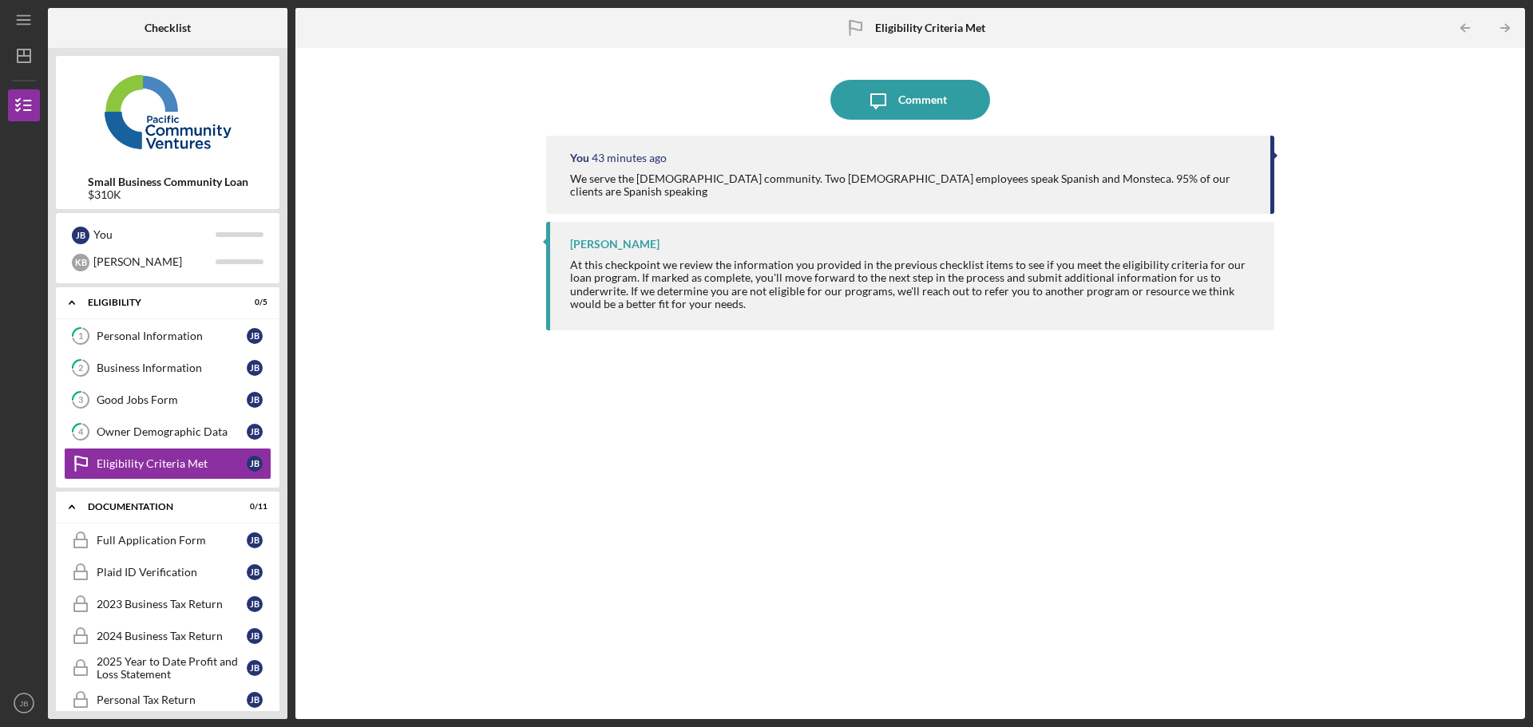  I want to click on a: 2025 Year to Date Profit and Loss StatementJB, so click(168, 668).